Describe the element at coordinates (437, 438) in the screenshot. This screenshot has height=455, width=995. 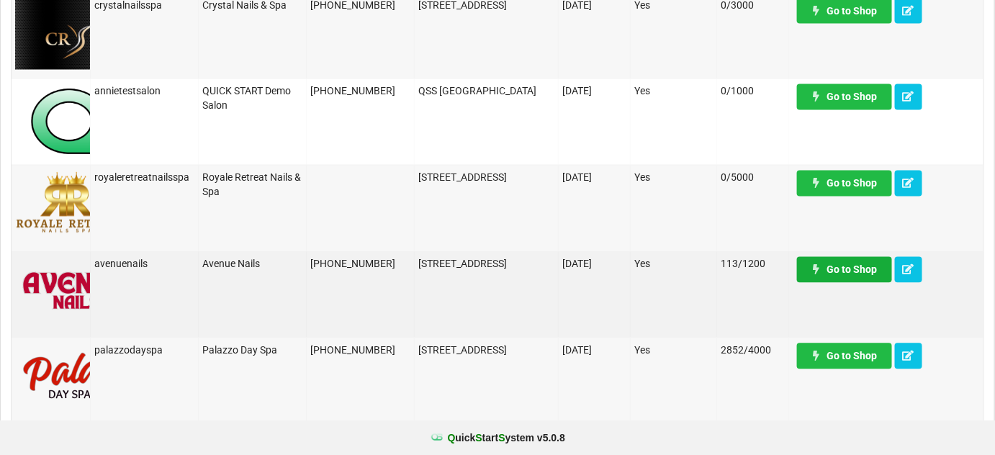
I see `img: favicon.ico` at that location.